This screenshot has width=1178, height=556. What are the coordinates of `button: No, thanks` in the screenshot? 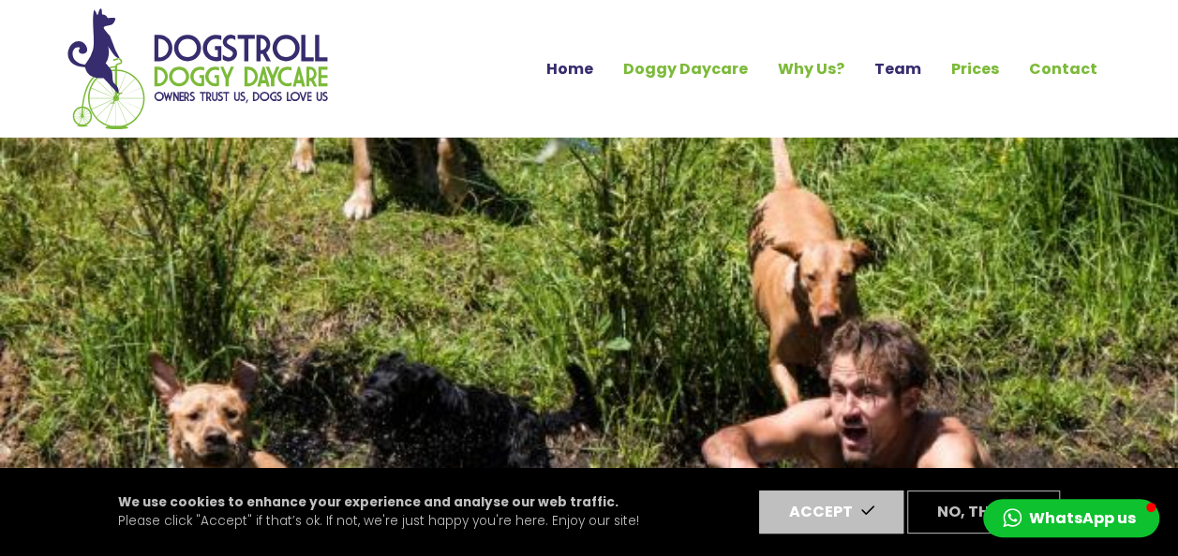 It's located at (983, 512).